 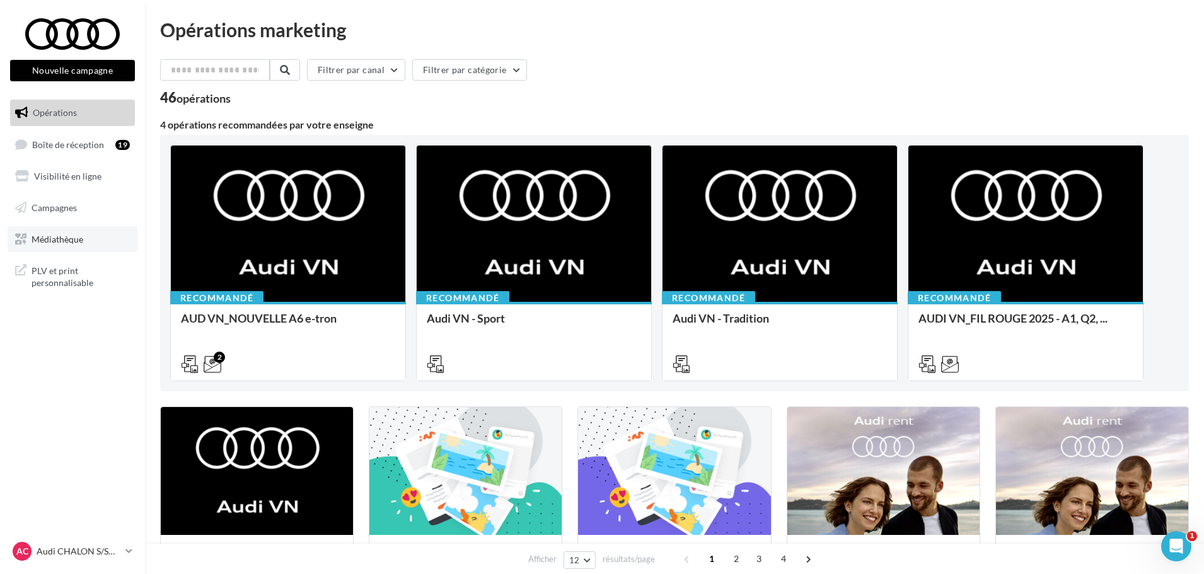 What do you see at coordinates (784, 559) in the screenshot?
I see `span: 4` at bounding box center [784, 559].